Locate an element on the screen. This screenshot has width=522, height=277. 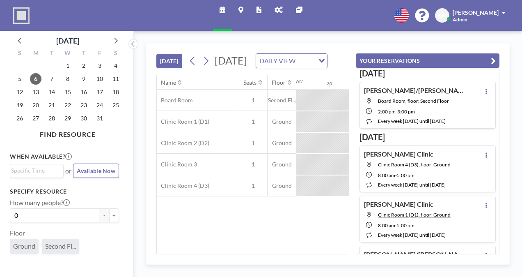
span: Tuesday, October 21, 2025 is located at coordinates (52, 105).